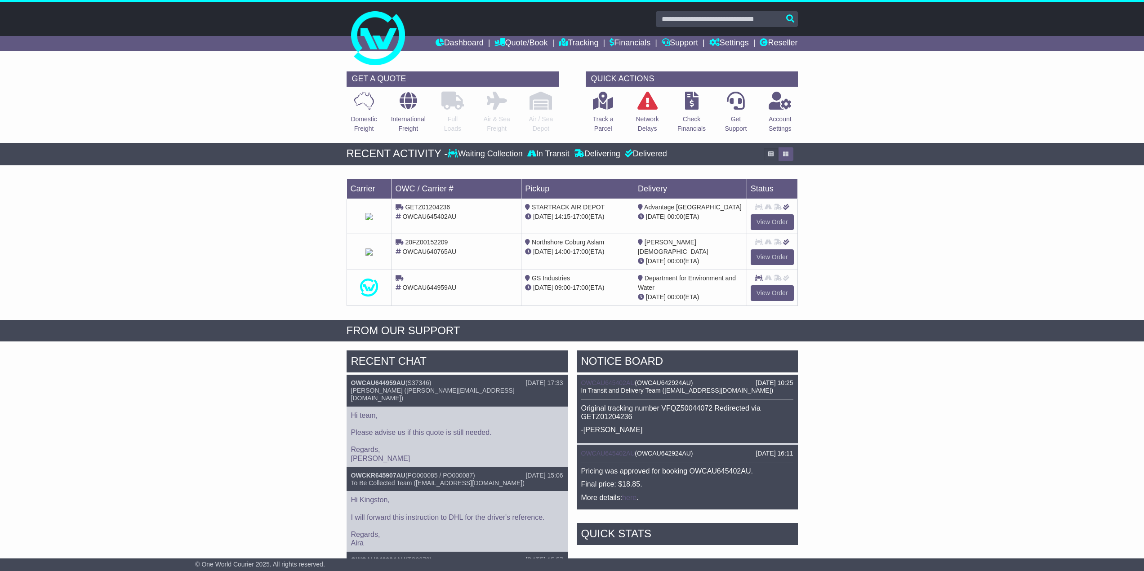  Describe the element at coordinates (735, 115) in the screenshot. I see `a: GetSupport` at that location.